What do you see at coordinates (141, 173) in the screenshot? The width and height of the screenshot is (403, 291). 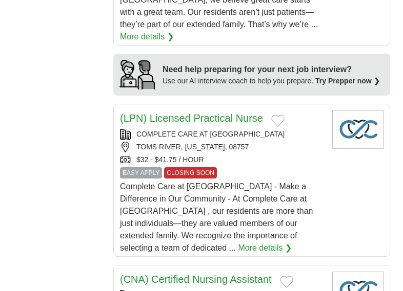 I see `span: EASY APPLY` at bounding box center [141, 173].